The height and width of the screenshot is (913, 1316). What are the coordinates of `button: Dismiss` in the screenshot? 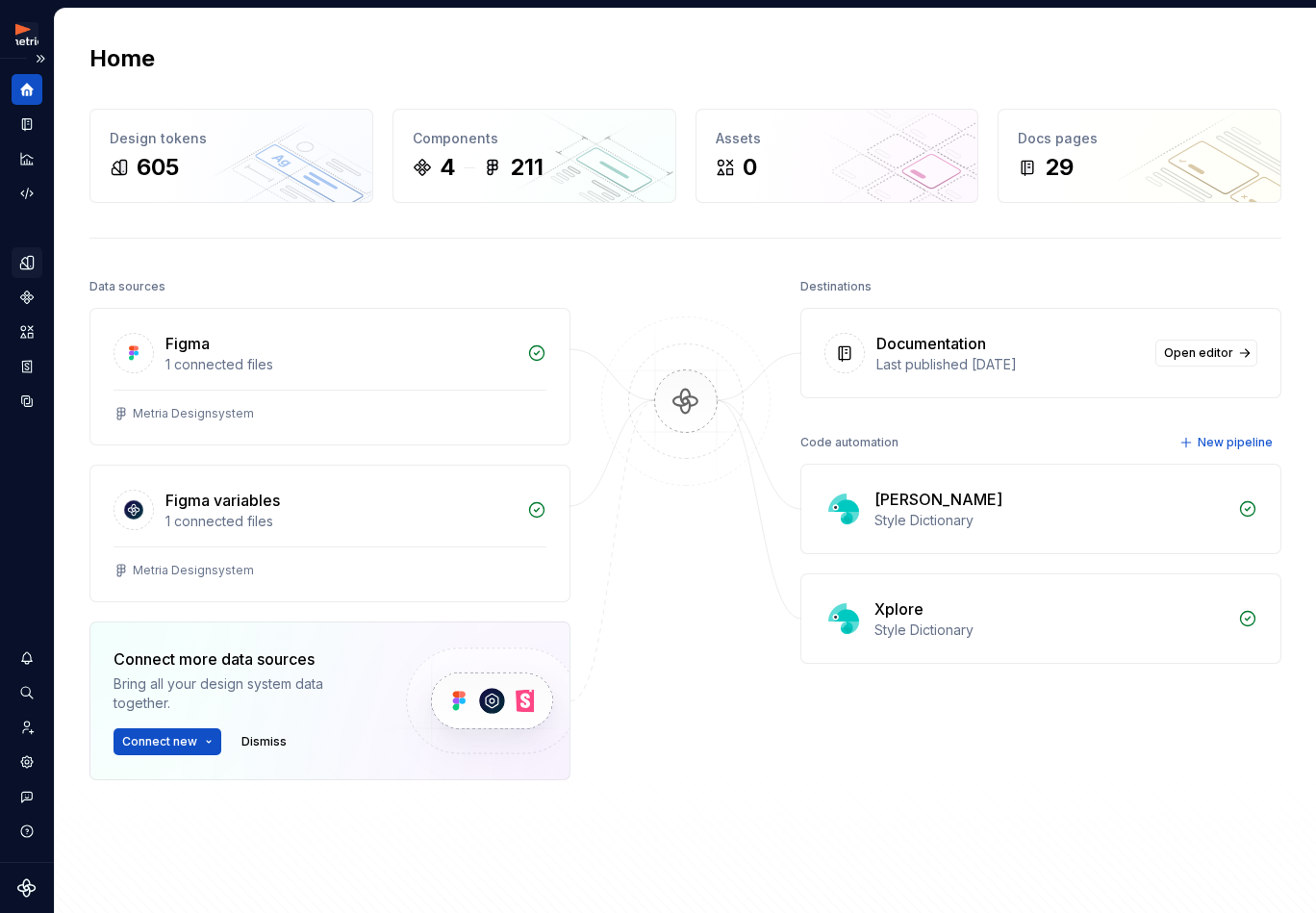 It's located at (264, 741).